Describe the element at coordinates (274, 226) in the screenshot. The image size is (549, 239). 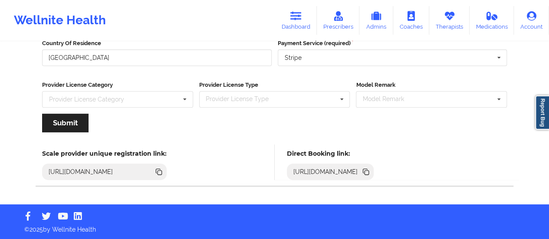
I see `p: © 2025 by Wellnite Health` at that location.